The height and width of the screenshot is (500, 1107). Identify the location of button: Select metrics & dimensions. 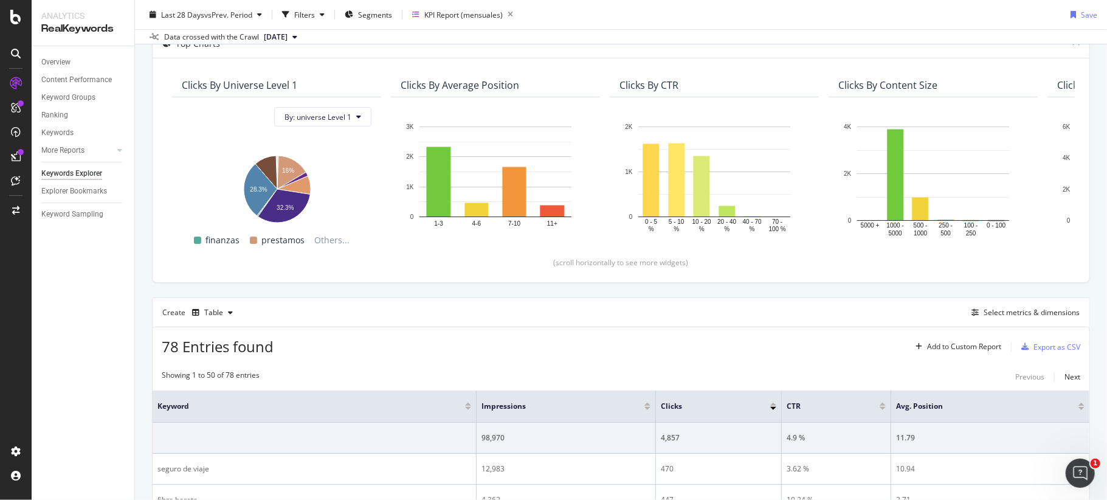
(1023, 313).